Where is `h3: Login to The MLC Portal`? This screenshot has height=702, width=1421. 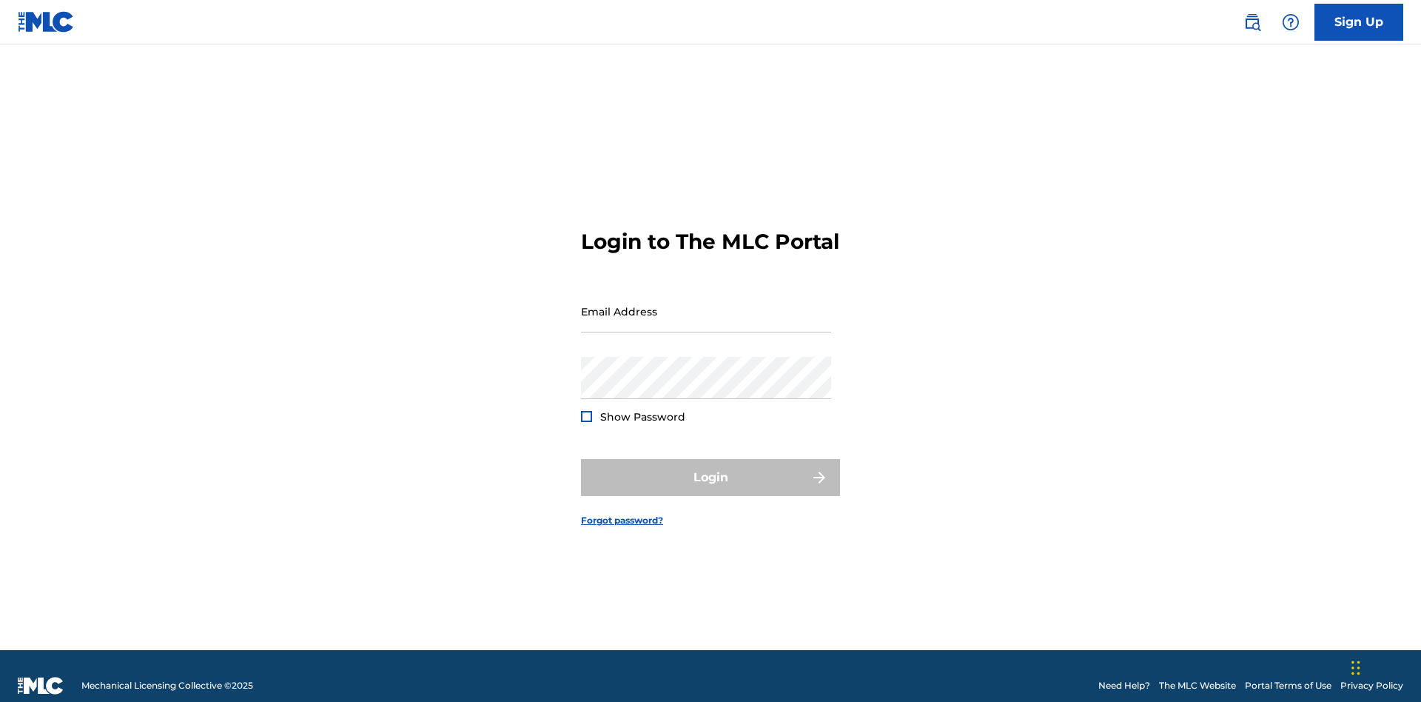 h3: Login to The MLC Portal is located at coordinates (710, 241).